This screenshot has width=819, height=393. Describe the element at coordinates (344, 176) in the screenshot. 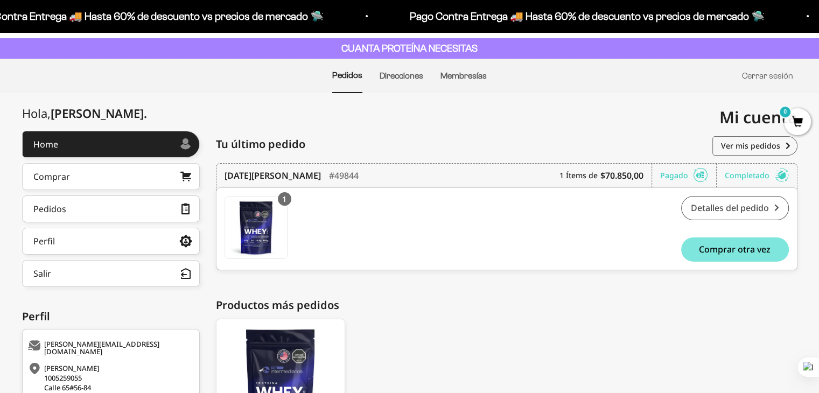

I see `div: #49844` at that location.